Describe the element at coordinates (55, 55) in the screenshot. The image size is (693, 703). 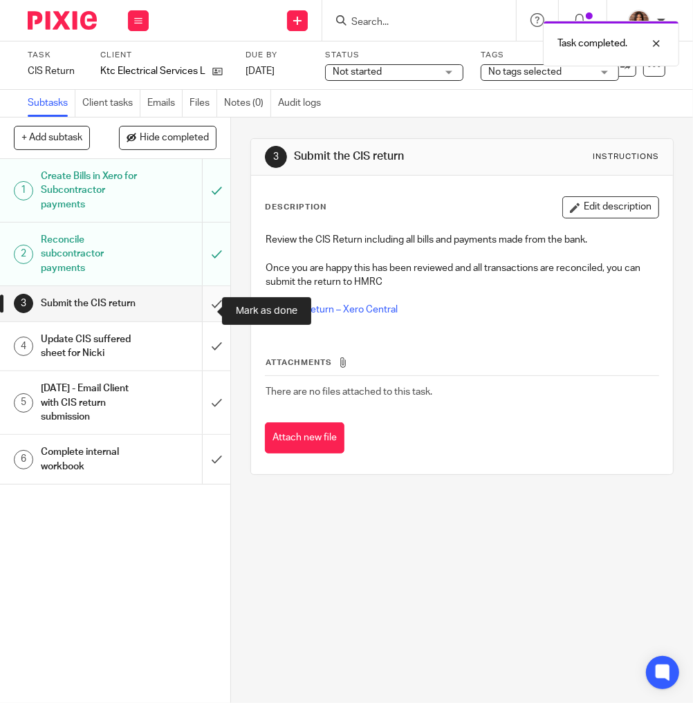
I see `label: Task` at that location.